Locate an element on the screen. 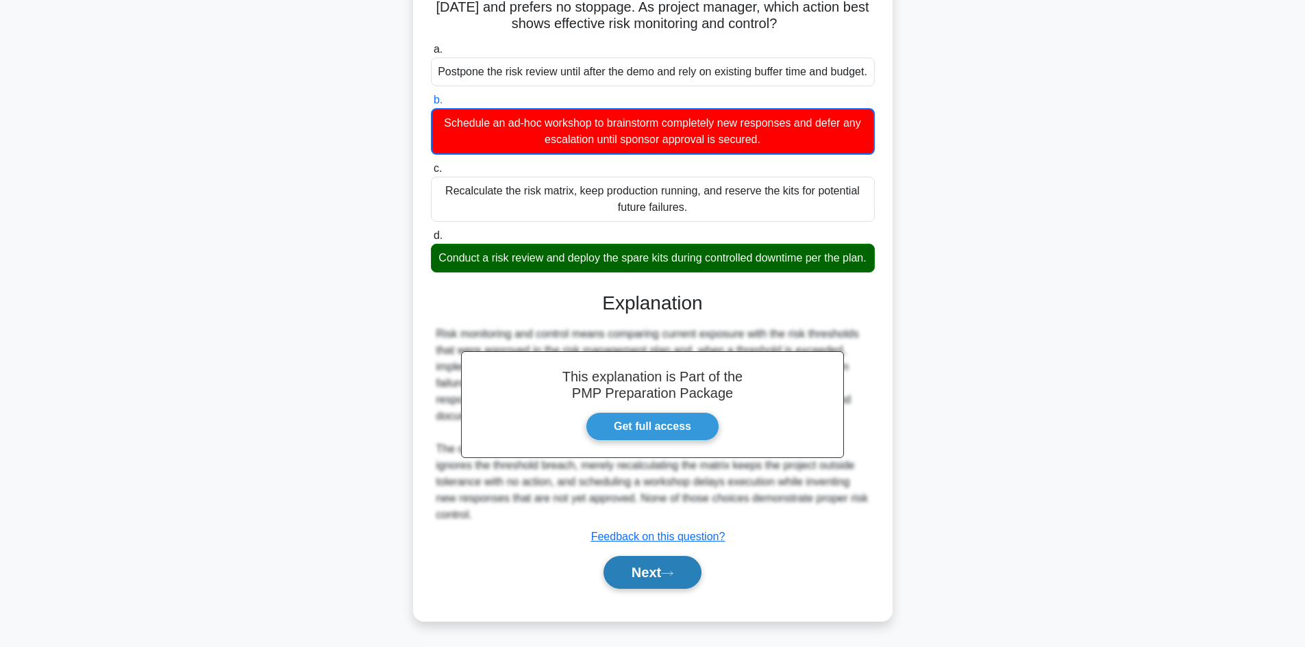 This screenshot has width=1305, height=647. a: Get full access is located at coordinates (652, 427).